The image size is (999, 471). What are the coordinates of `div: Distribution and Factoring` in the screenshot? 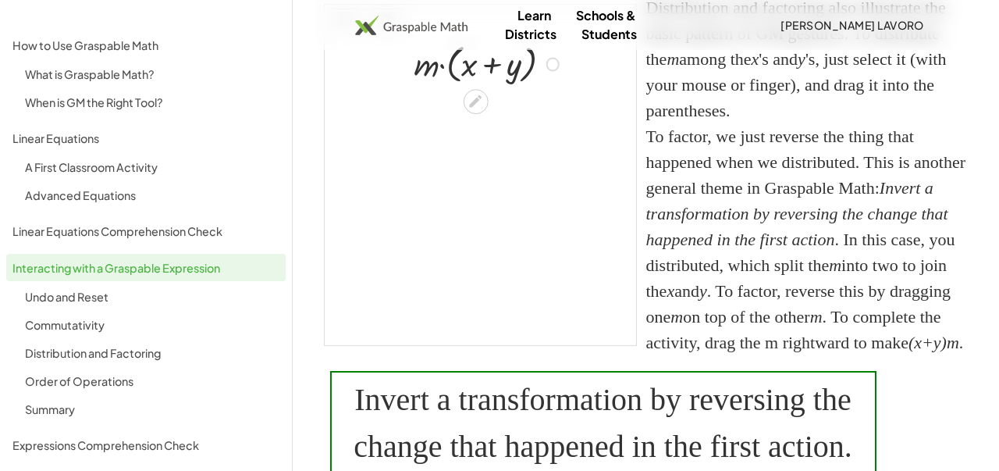 It's located at (152, 353).